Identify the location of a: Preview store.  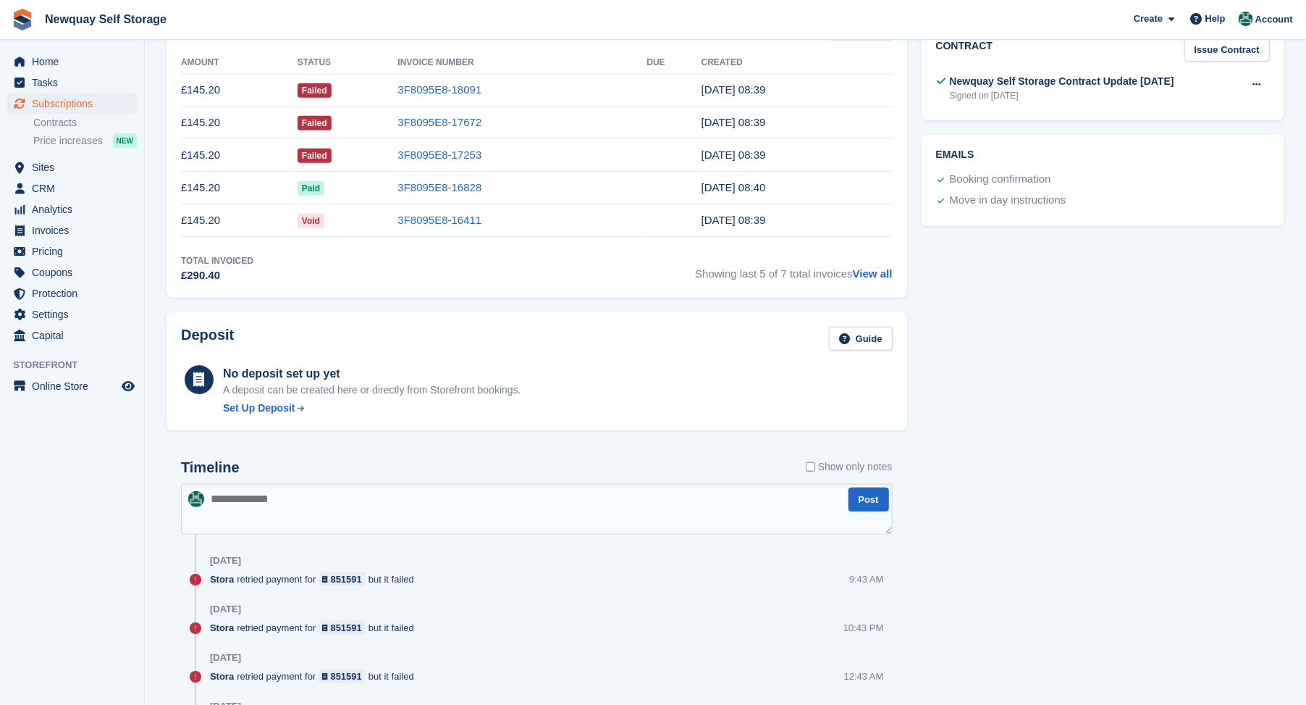
(128, 386).